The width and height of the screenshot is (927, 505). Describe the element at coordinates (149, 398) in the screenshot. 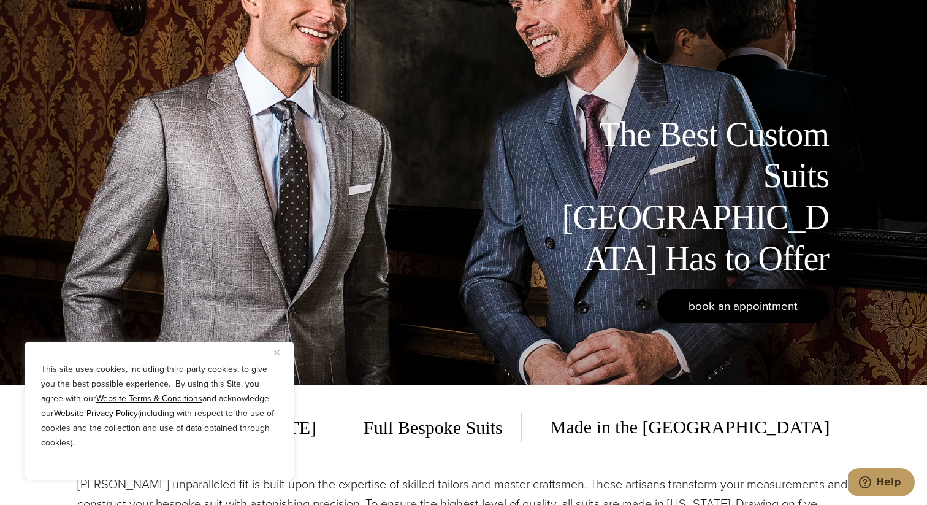

I see `u: Website Terms & Conditions` at that location.